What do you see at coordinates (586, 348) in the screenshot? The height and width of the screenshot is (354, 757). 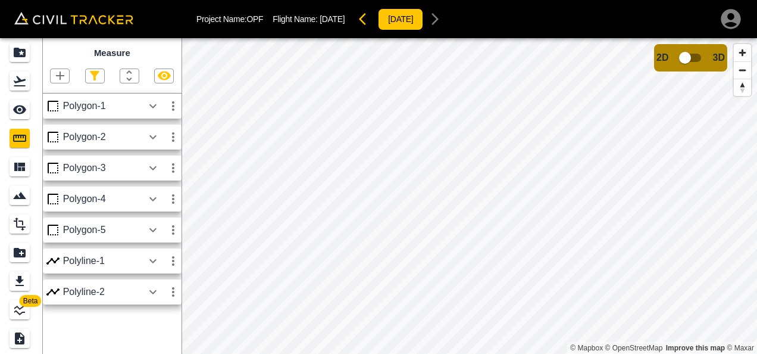 I see `a: Mapbox` at bounding box center [586, 348].